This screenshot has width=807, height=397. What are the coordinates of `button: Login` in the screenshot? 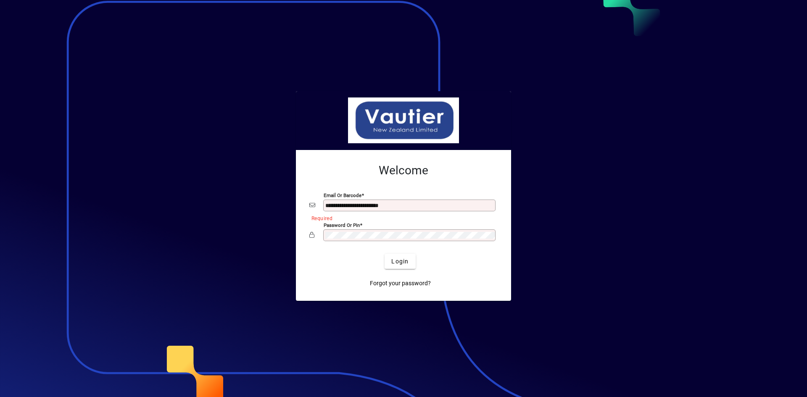 It's located at (400, 262).